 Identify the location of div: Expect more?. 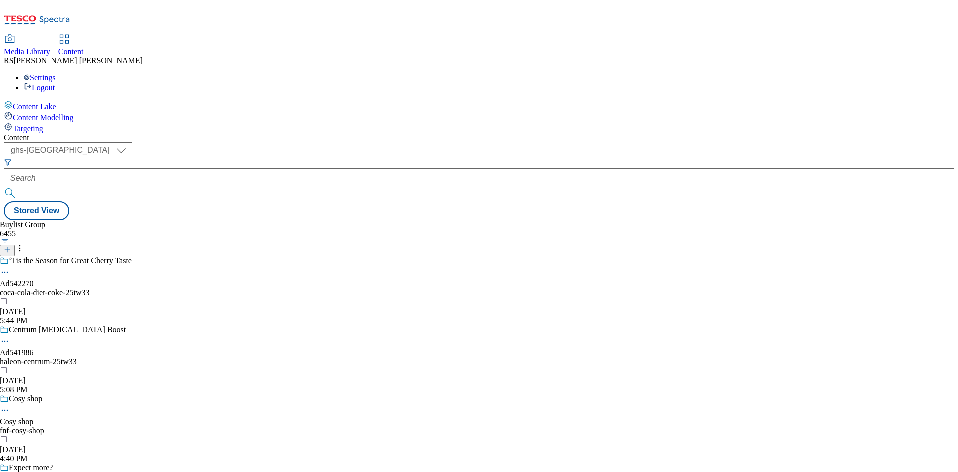
(31, 467).